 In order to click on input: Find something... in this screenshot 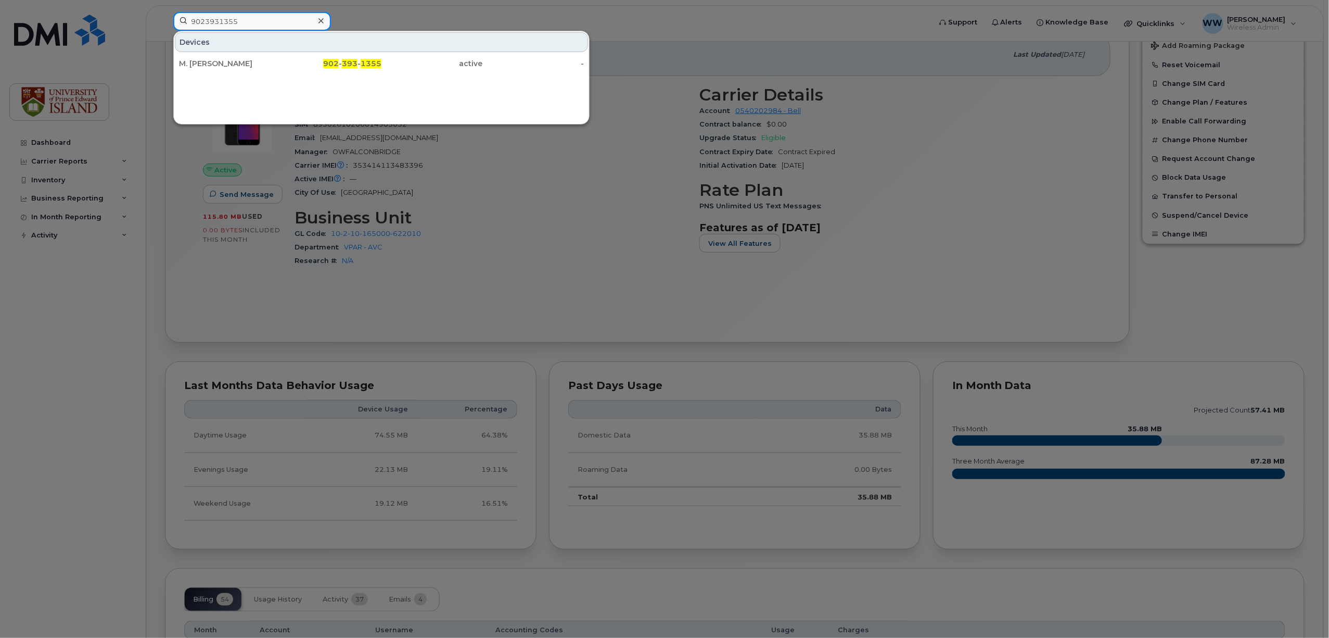, I will do `click(252, 21)`.